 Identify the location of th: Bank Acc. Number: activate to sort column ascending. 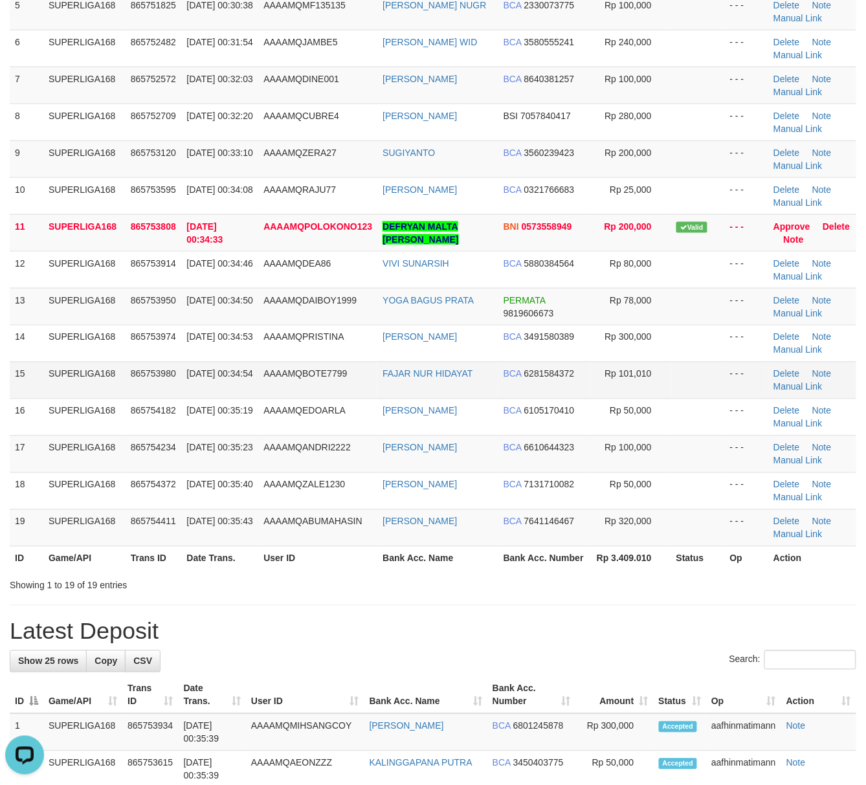
(532, 695).